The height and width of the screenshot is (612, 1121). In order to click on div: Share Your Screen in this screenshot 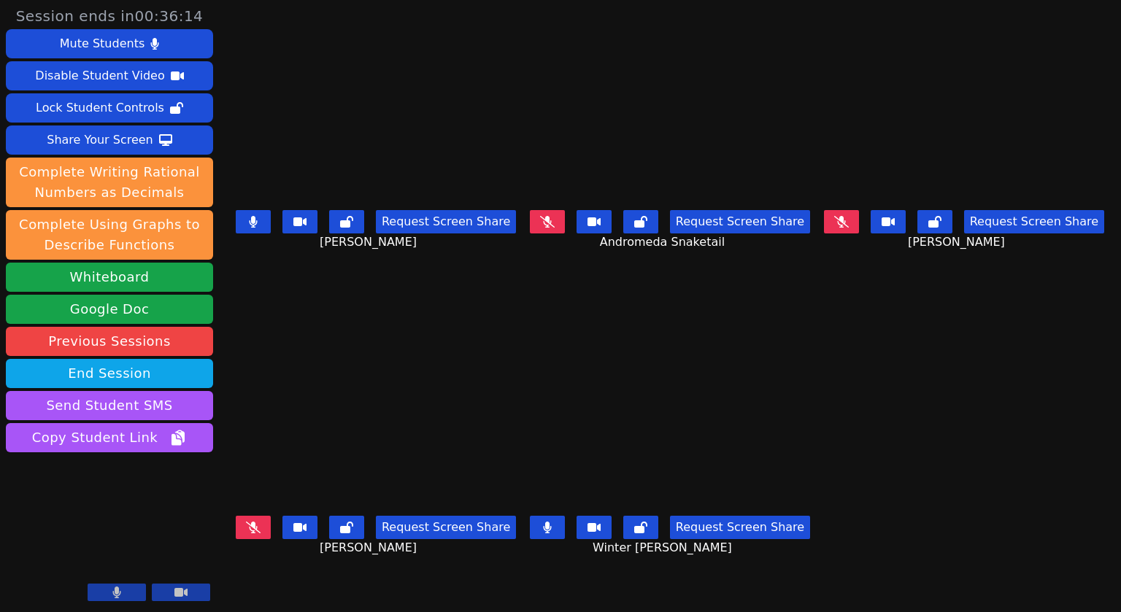, I will do `click(100, 140)`.